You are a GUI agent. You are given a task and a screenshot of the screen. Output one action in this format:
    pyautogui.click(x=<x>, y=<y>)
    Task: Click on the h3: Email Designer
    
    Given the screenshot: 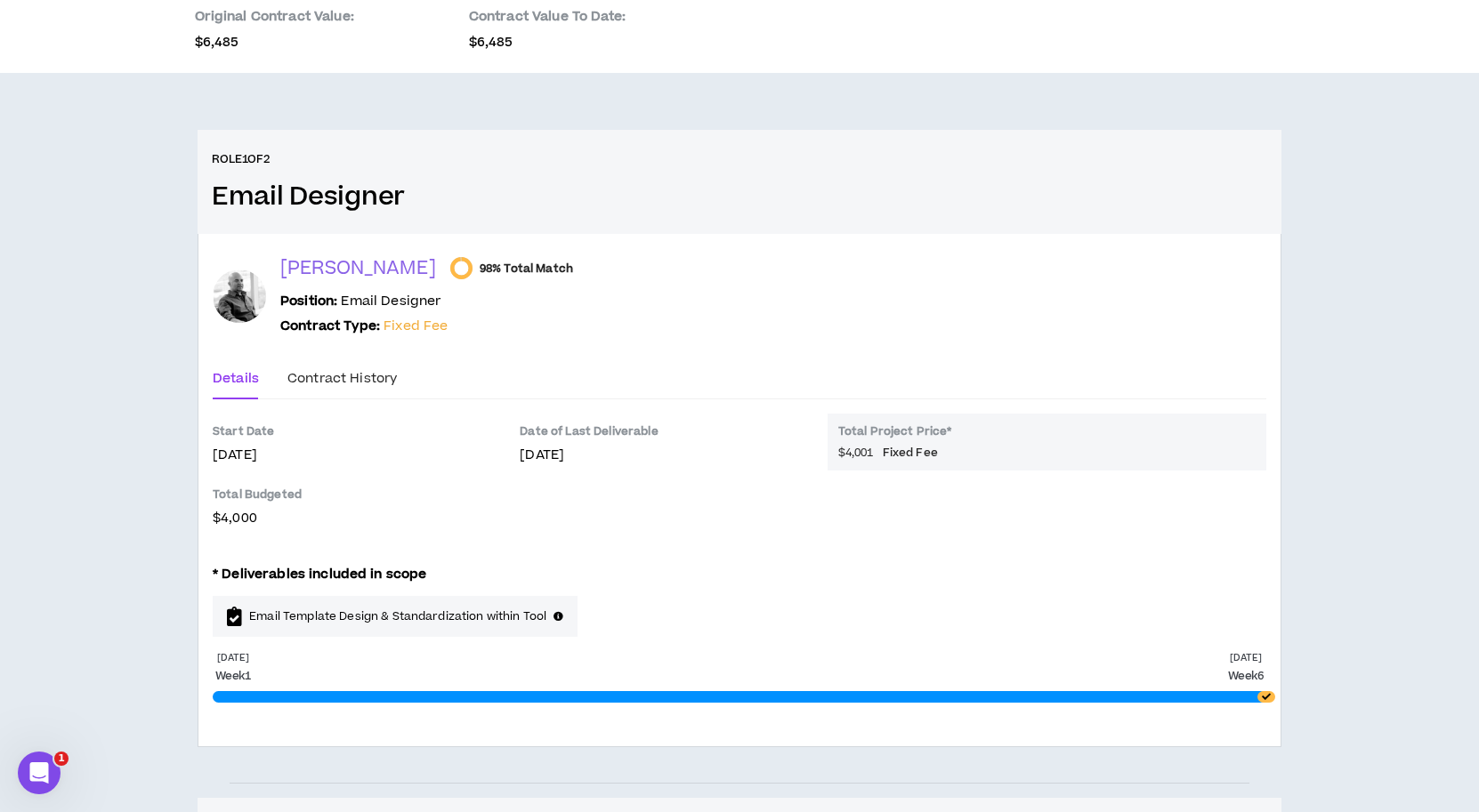 What is the action you would take?
    pyautogui.click(x=740, y=197)
    